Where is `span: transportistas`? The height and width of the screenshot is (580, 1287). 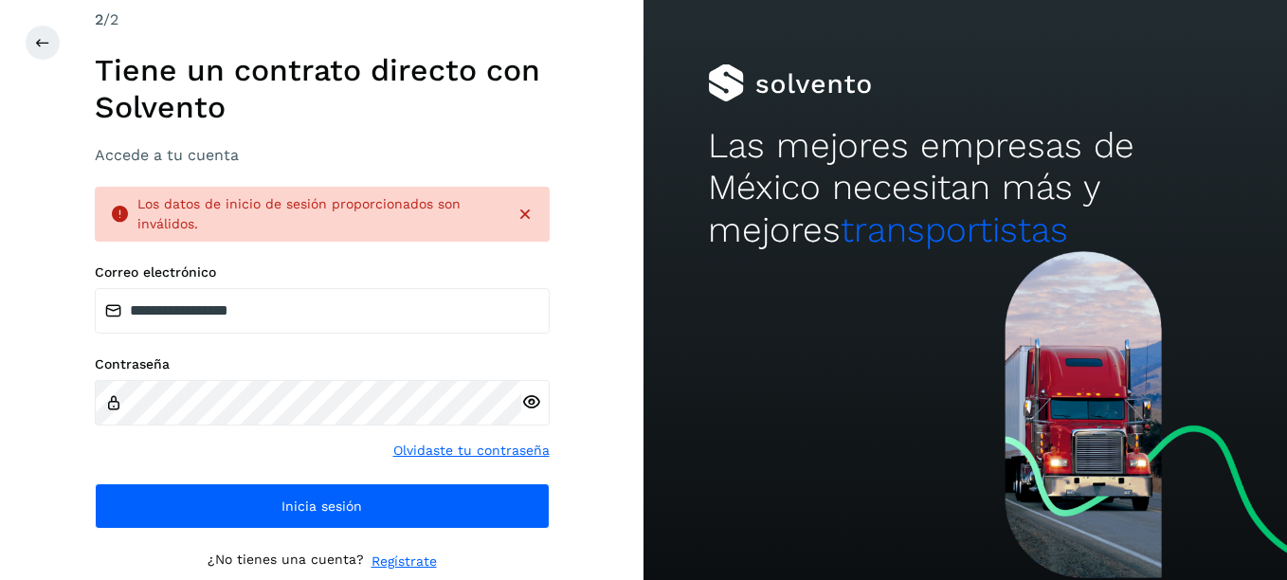 span: transportistas is located at coordinates (954, 229).